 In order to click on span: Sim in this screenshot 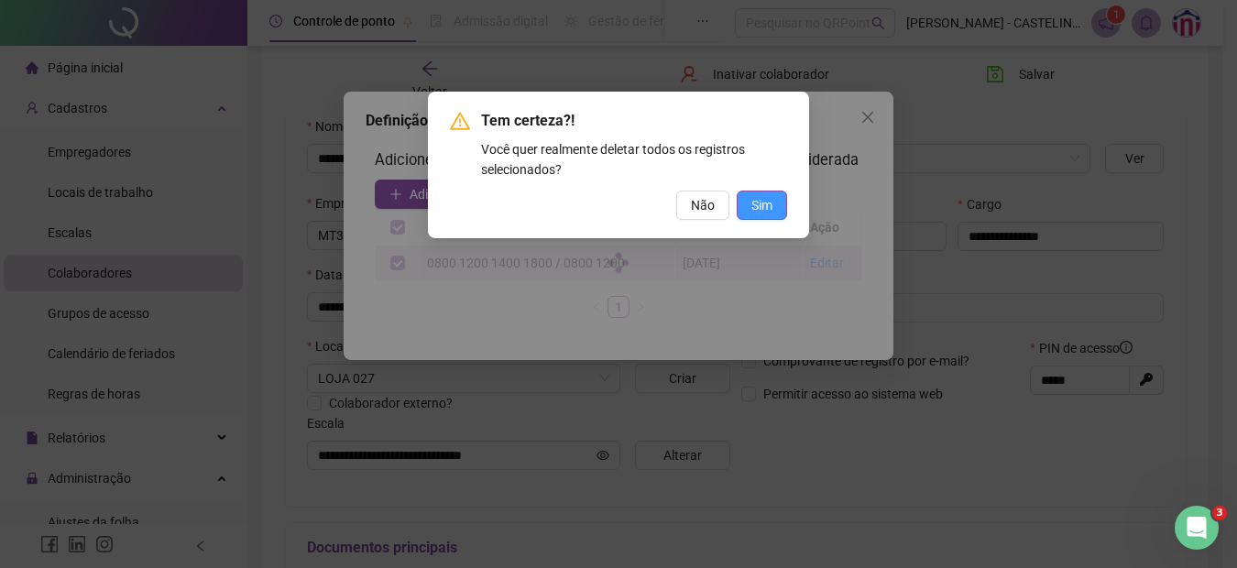, I will do `click(762, 205)`.